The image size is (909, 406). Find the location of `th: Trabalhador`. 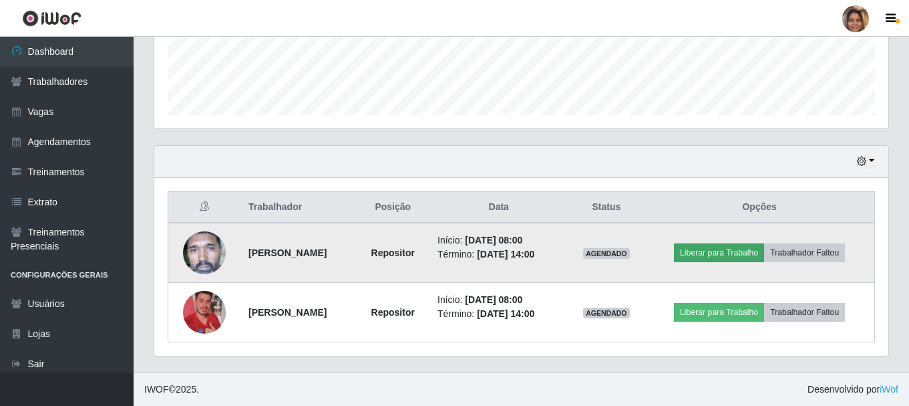

th: Trabalhador is located at coordinates (298, 207).